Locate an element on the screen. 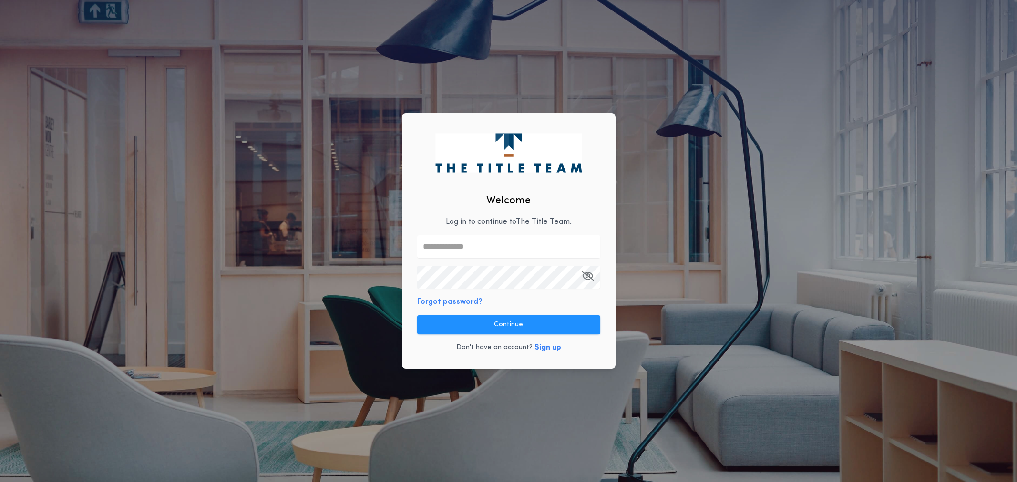 Image resolution: width=1017 pixels, height=482 pixels. button: Continue is located at coordinates (509, 325).